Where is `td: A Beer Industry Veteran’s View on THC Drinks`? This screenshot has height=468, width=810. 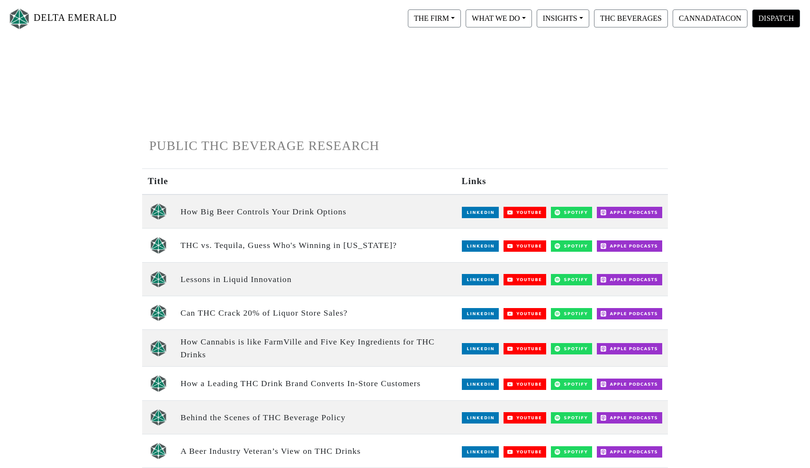
td: A Beer Industry Veteran’s View on THC Drinks is located at coordinates (315, 451).